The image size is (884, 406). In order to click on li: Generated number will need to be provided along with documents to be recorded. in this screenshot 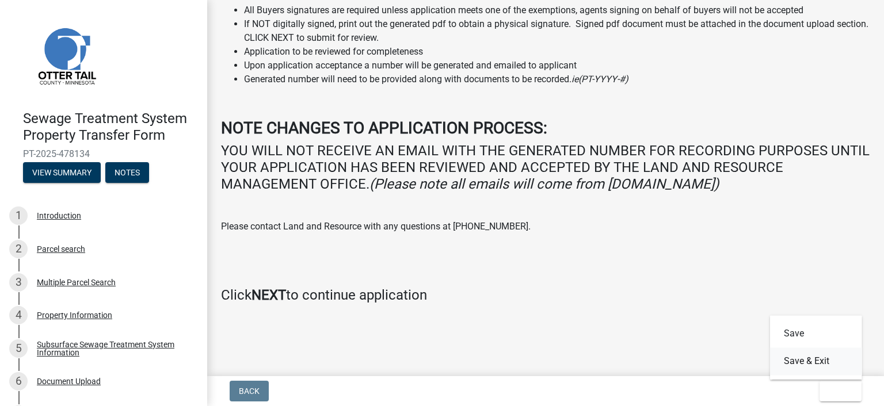, I will do `click(557, 79)`.